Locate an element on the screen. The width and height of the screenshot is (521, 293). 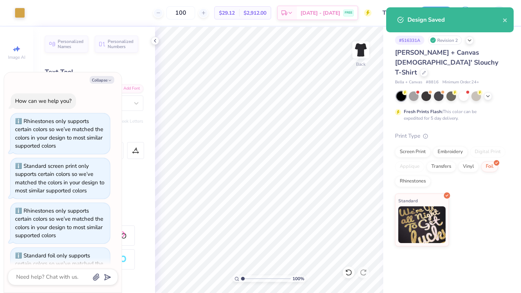
div: Design Saved is located at coordinates (455, 20).